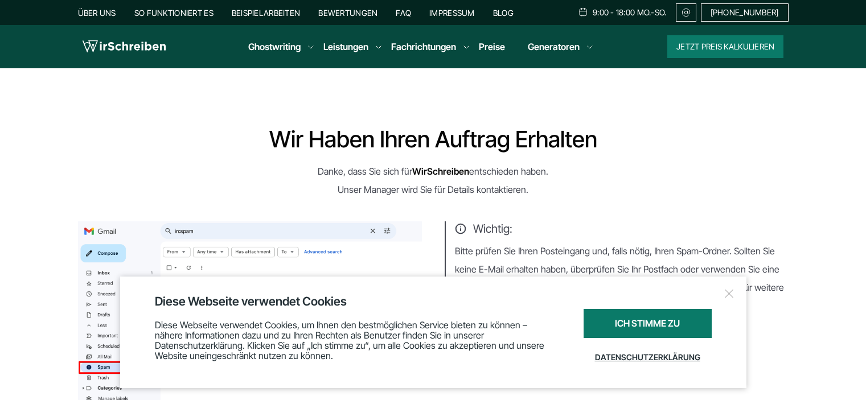 Image resolution: width=866 pixels, height=400 pixels. Describe the element at coordinates (725, 47) in the screenshot. I see `button: Jetzt Preis kalkulieren` at that location.